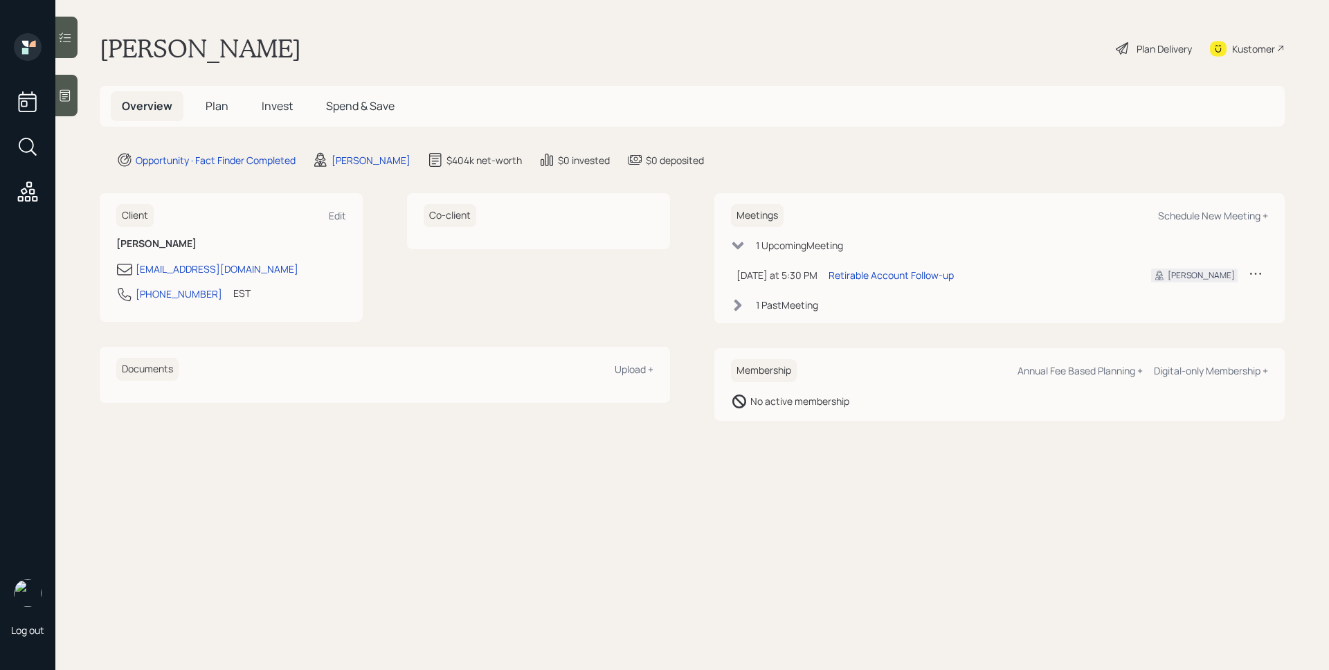 The image size is (1329, 670). Describe the element at coordinates (1253, 48) in the screenshot. I see `div: Kustomer` at that location.